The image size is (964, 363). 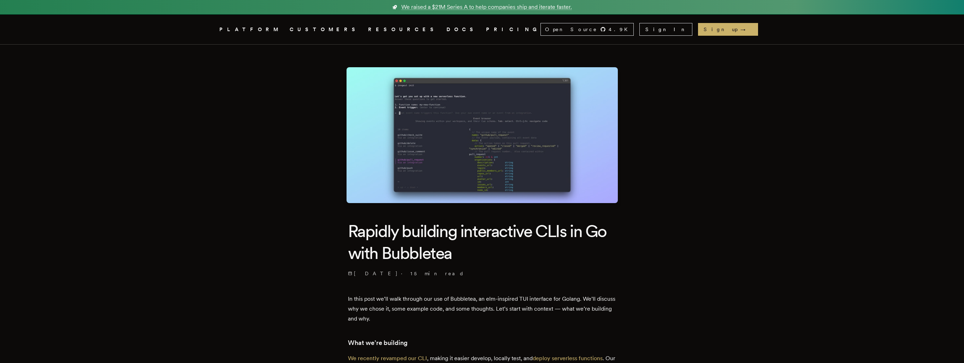 What do you see at coordinates (250, 29) in the screenshot?
I see `span: PLATFORM` at bounding box center [250, 29].